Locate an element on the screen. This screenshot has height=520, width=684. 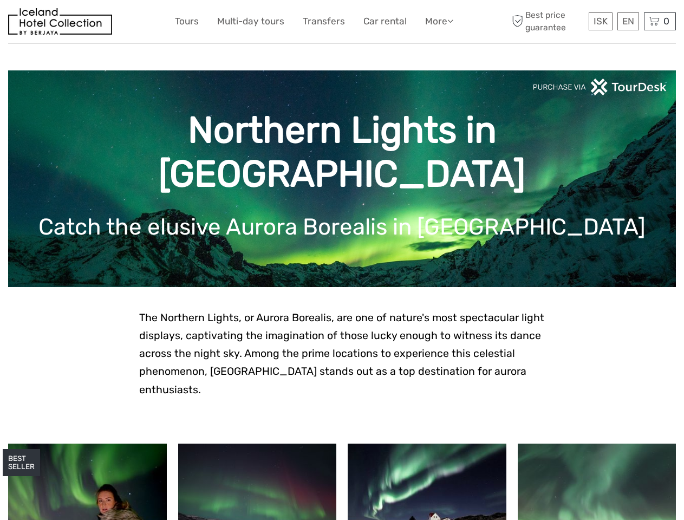
div: EN is located at coordinates (628, 21).